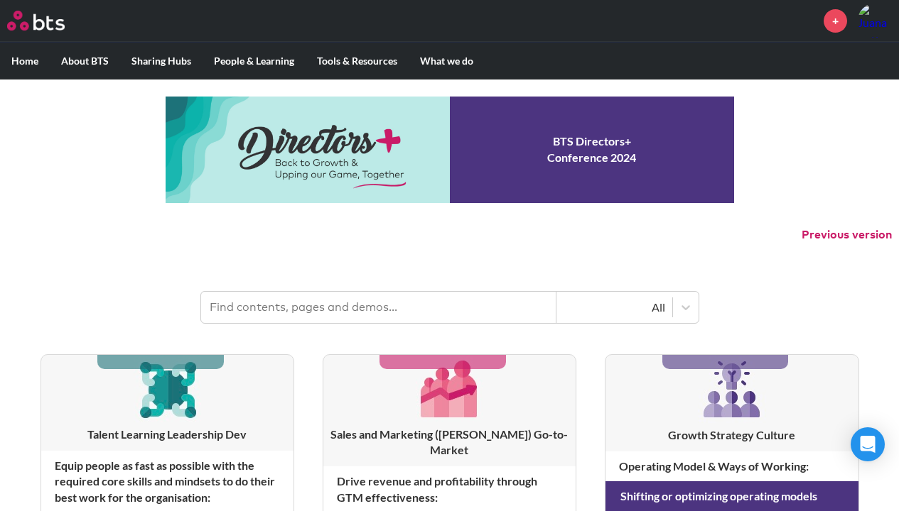 Image resolution: width=899 pixels, height=511 pixels. Describe the element at coordinates (450, 150) in the screenshot. I see `a: Conference 2024` at that location.